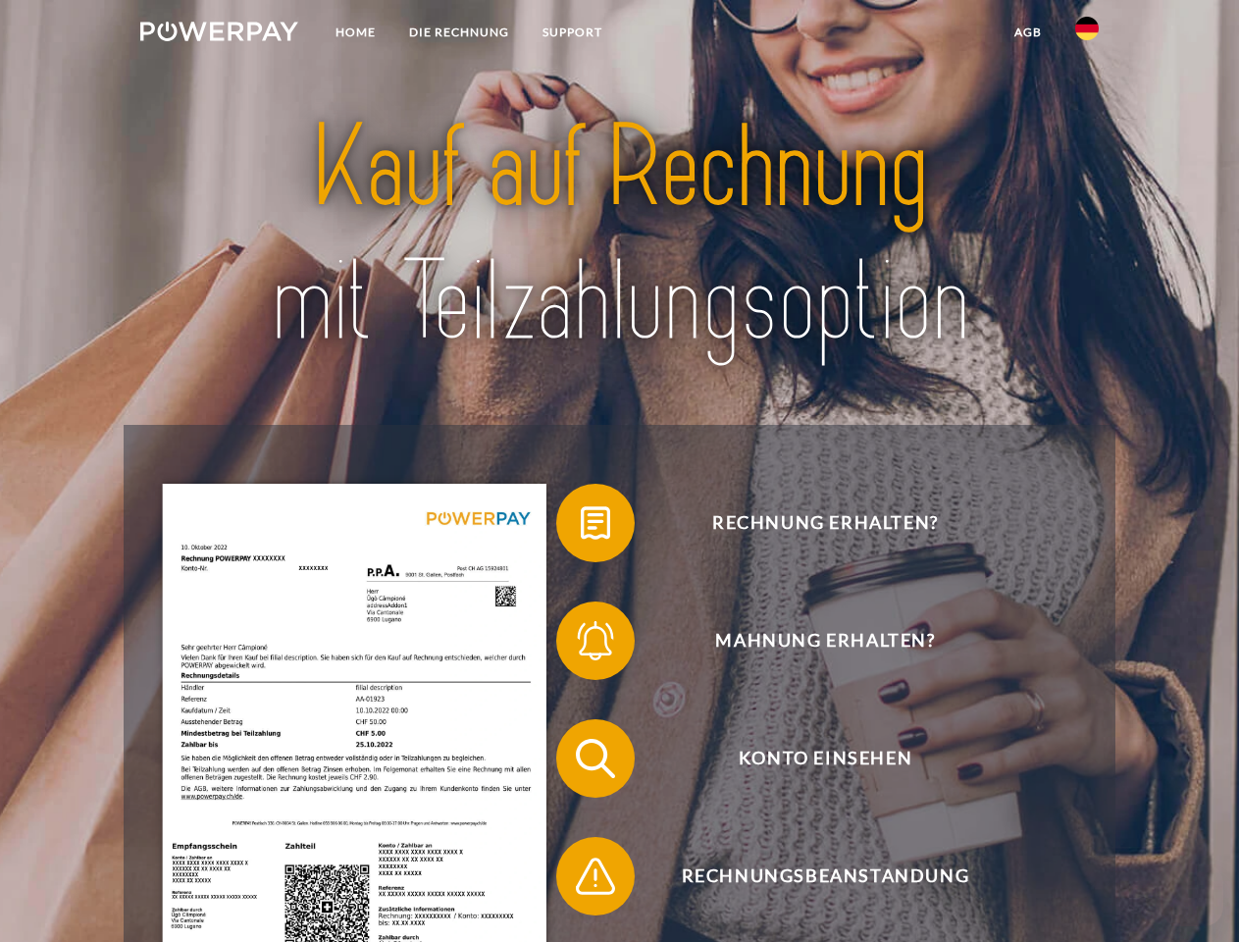  I want to click on a: Home, so click(355, 32).